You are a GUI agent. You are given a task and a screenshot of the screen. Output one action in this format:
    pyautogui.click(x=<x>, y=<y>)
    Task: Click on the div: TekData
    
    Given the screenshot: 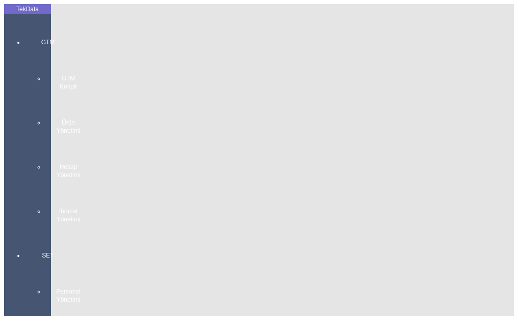 What is the action you would take?
    pyautogui.click(x=28, y=9)
    